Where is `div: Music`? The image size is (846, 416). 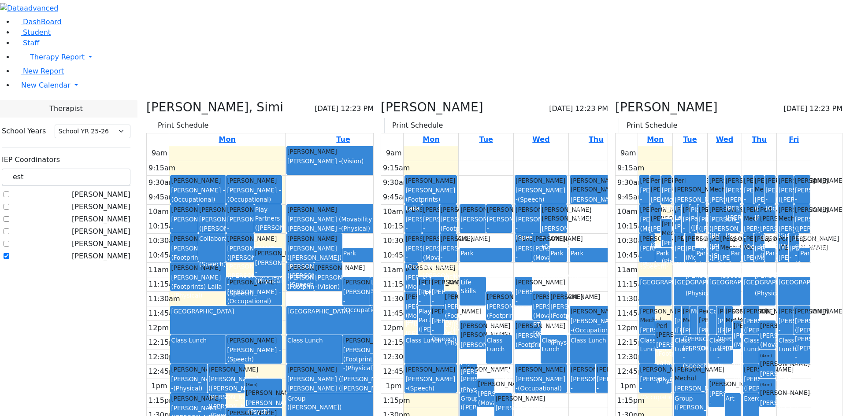 div: Music is located at coordinates (694, 312).